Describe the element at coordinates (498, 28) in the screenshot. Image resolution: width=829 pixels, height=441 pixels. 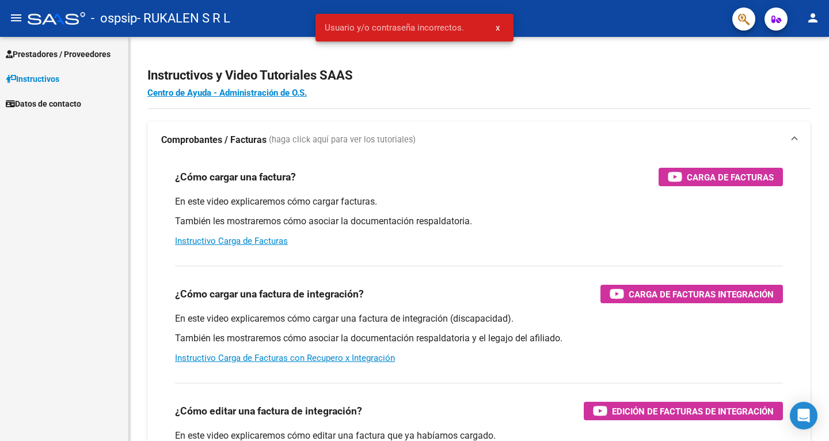
I see `button: x` at that location.